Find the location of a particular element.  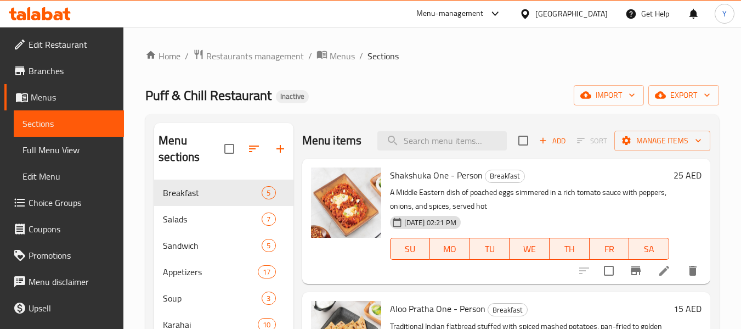

span: Select section first is located at coordinates (592, 140).